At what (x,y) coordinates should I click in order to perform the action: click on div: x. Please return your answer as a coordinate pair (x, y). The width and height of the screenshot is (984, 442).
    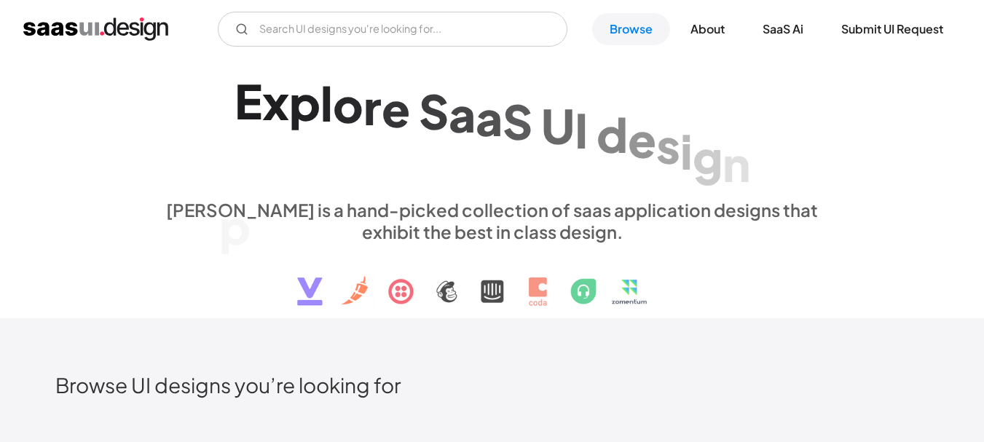
    Looking at the image, I should click on (275, 101).